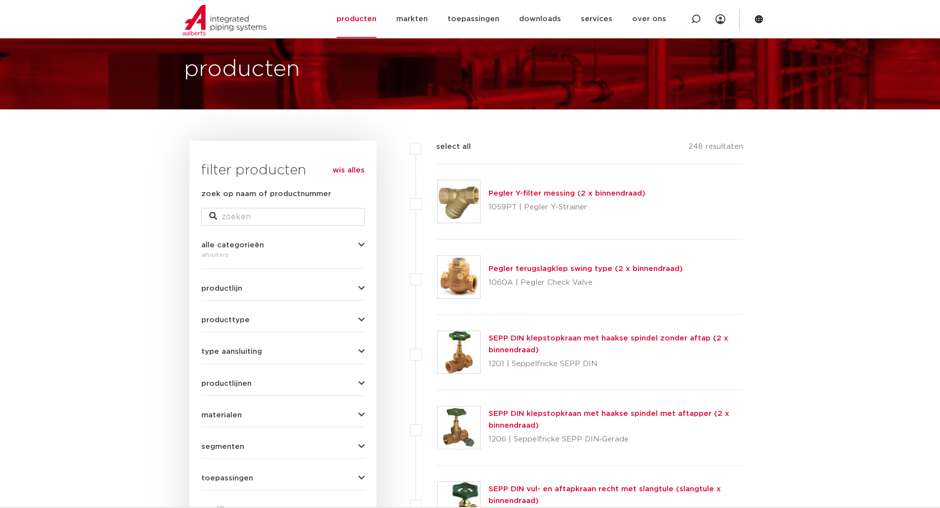  I want to click on p: 1201 | Seppelfricke SEPP DIN, so click(616, 364).